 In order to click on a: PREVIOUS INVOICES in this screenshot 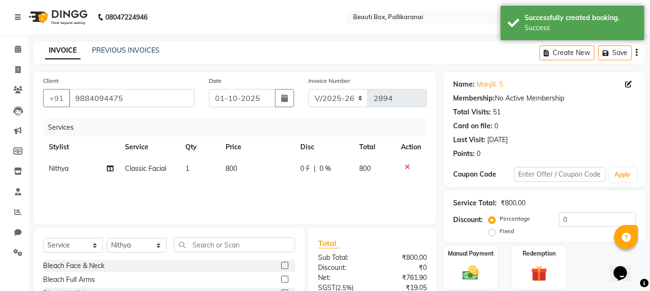, I will do `click(125, 50)`.